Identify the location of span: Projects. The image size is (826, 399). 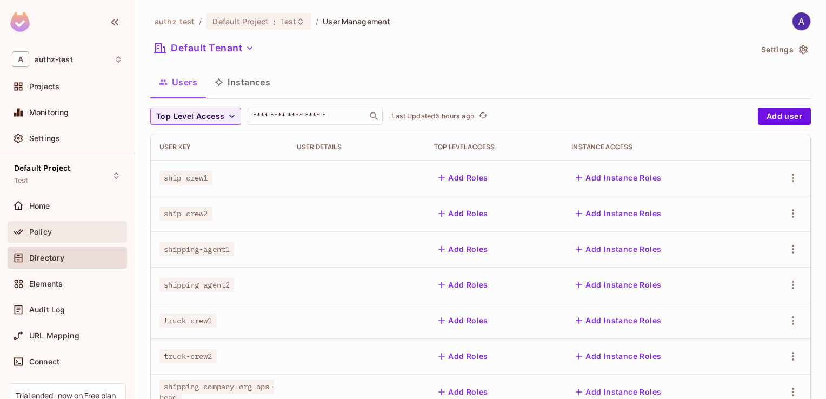
(44, 87).